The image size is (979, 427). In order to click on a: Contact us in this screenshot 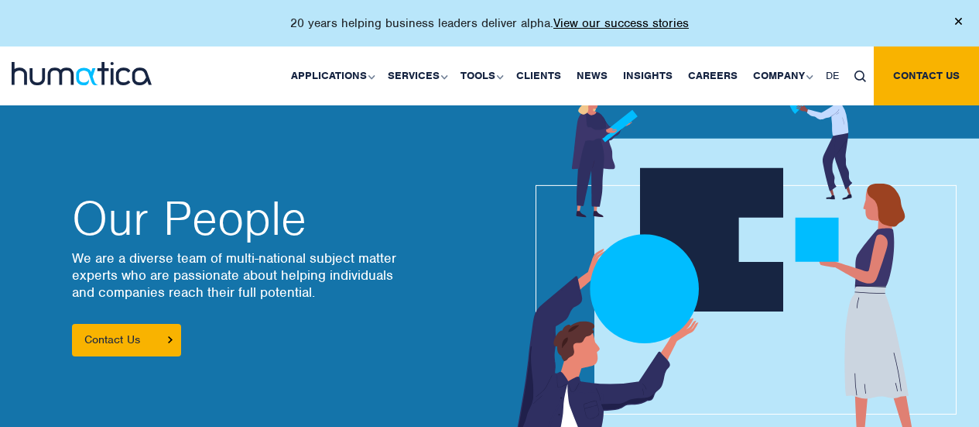, I will do `click(927, 76)`.